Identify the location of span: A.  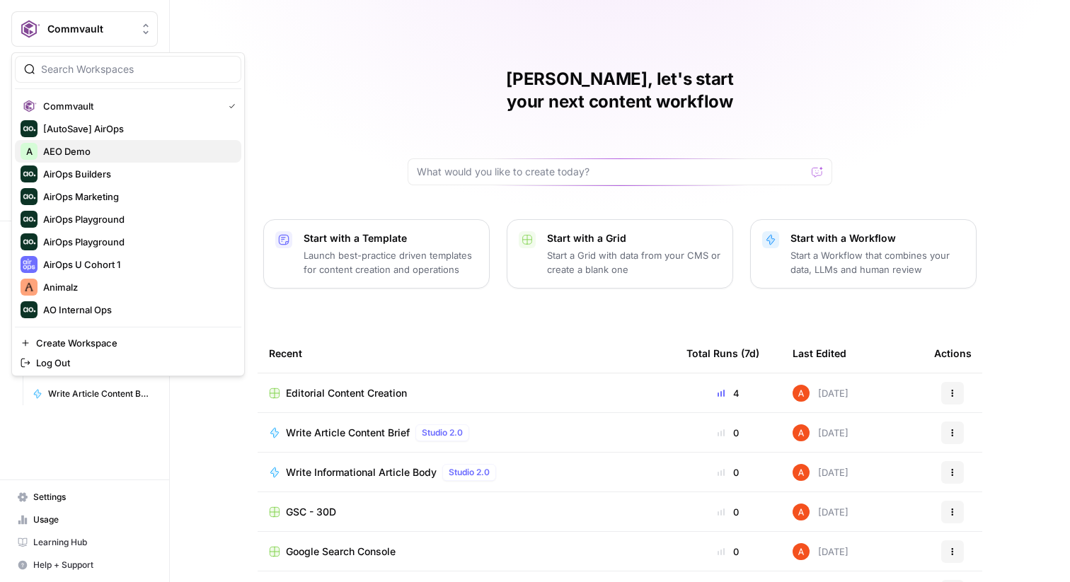
(29, 151).